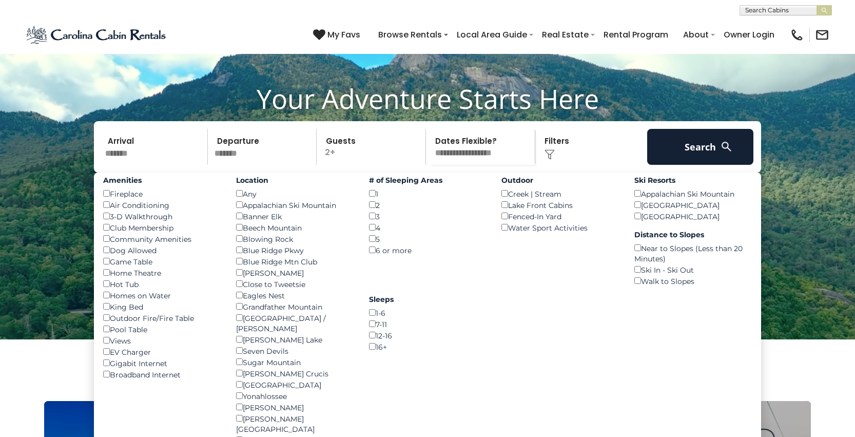 The image size is (855, 437). What do you see at coordinates (295, 306) in the screenshot?
I see `div: Grandfather Mountain` at bounding box center [295, 306].